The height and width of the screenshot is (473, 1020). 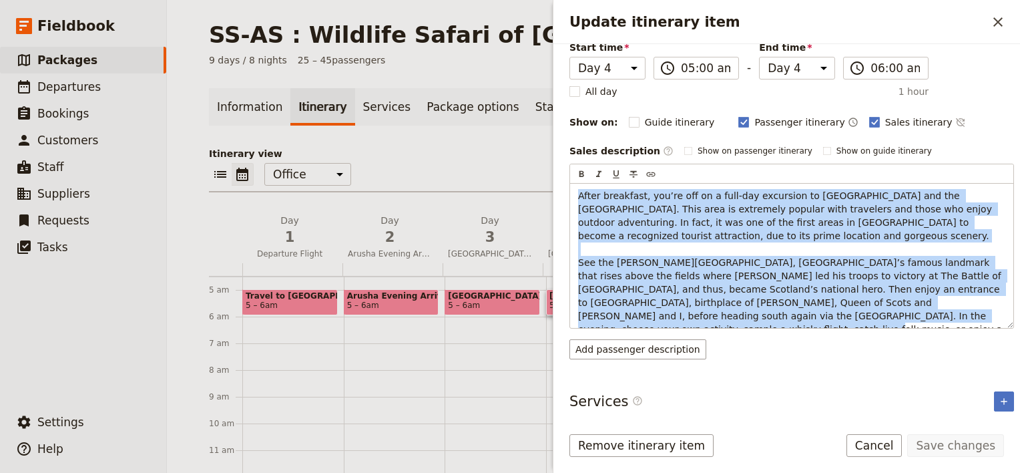 I want to click on span: Sales itinerary, so click(x=918, y=122).